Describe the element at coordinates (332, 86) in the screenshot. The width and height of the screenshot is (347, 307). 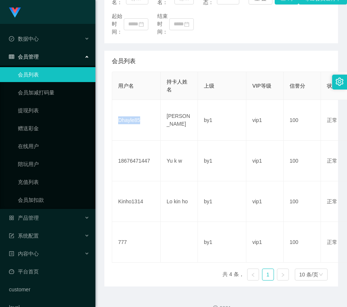
I see `span: 状态` at that location.